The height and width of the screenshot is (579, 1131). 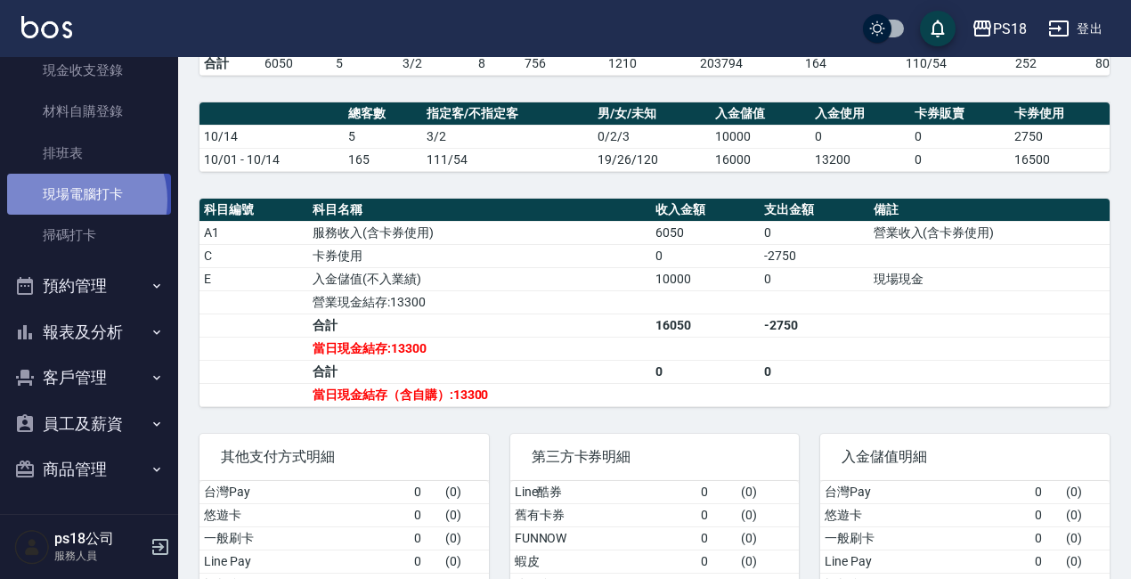 What do you see at coordinates (999, 28) in the screenshot?
I see `button: PS18` at bounding box center [999, 28].